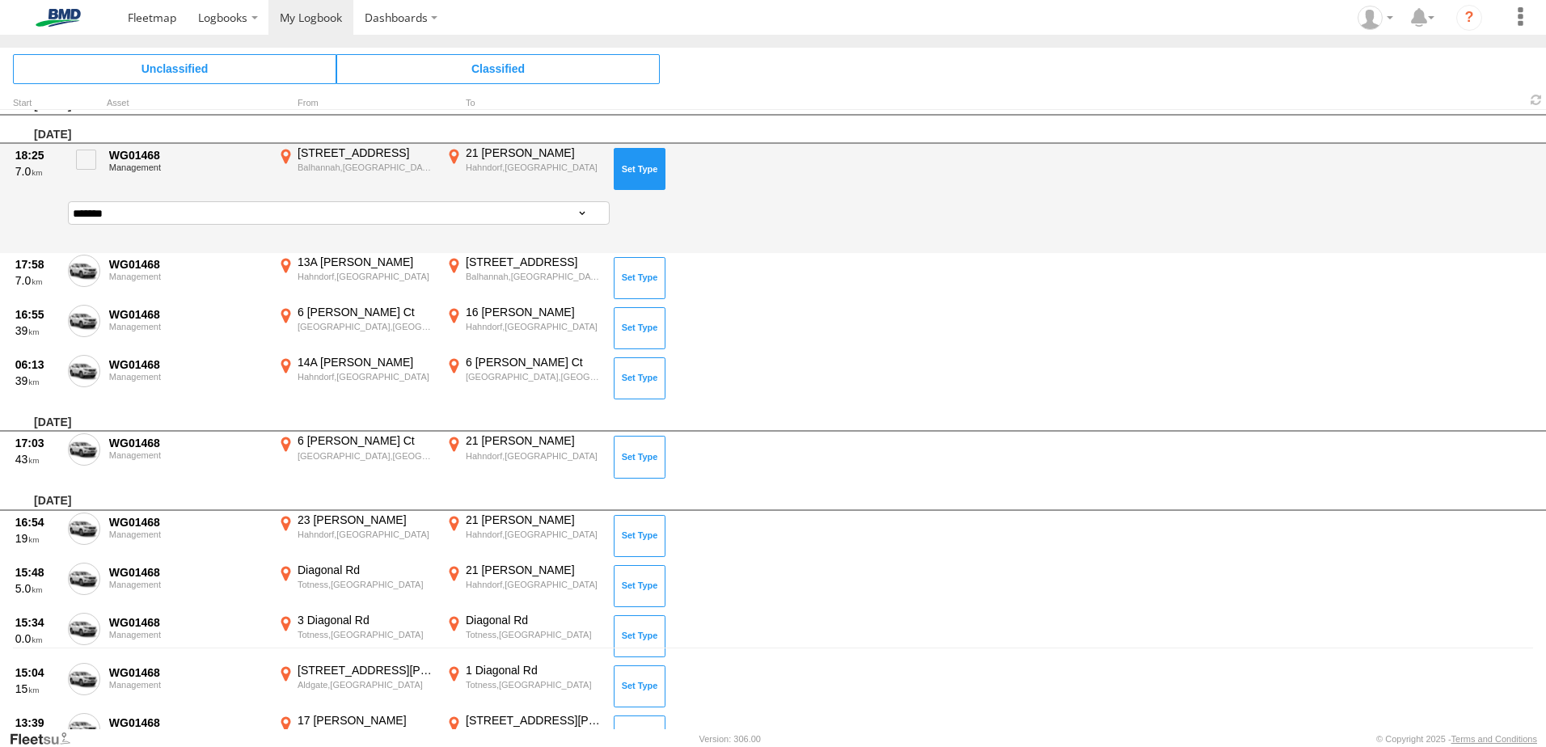 This screenshot has width=1546, height=747. I want to click on span: Refresh, so click(1536, 99).